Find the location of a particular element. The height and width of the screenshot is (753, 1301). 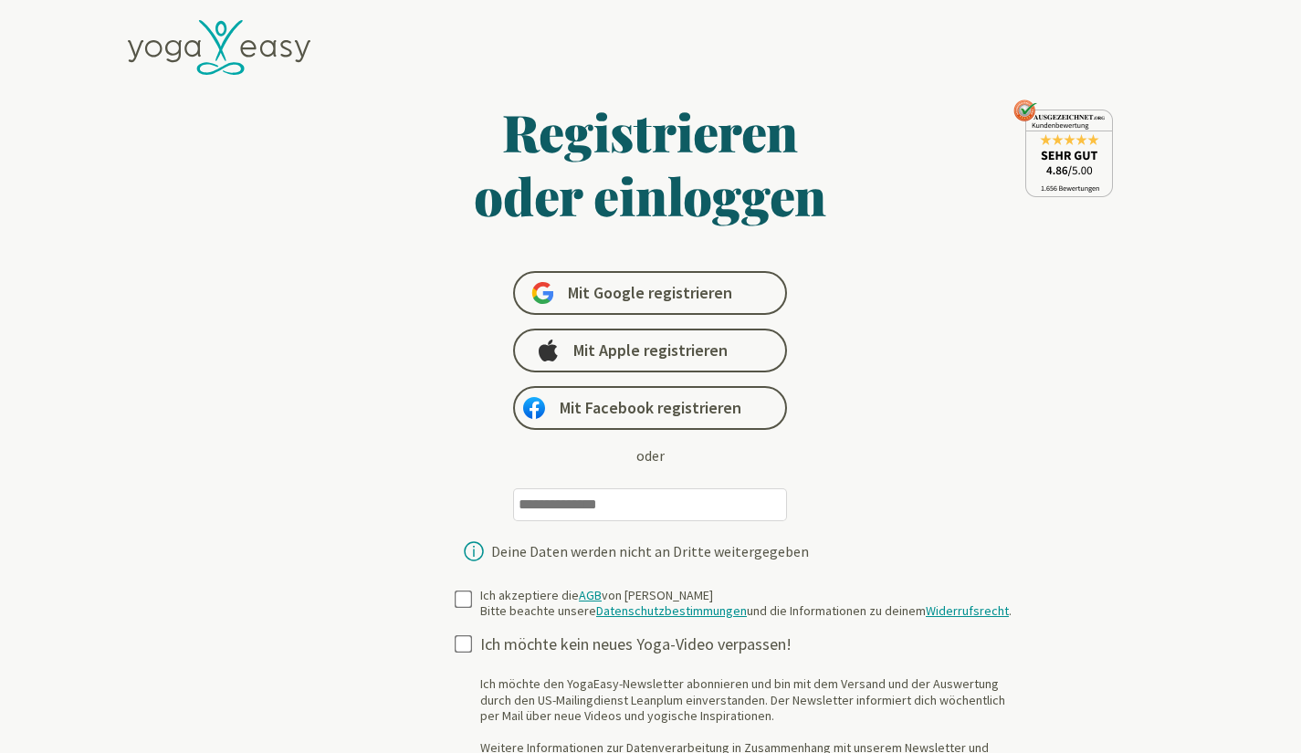

a: AGB is located at coordinates (590, 595).